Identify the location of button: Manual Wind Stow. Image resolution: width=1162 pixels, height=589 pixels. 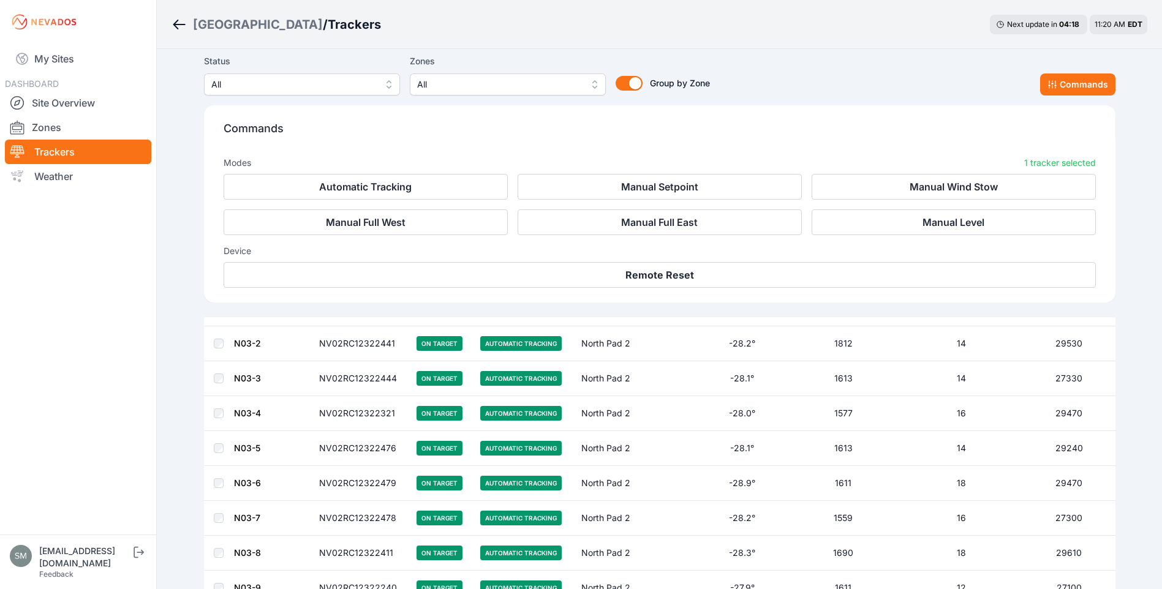
(954, 187).